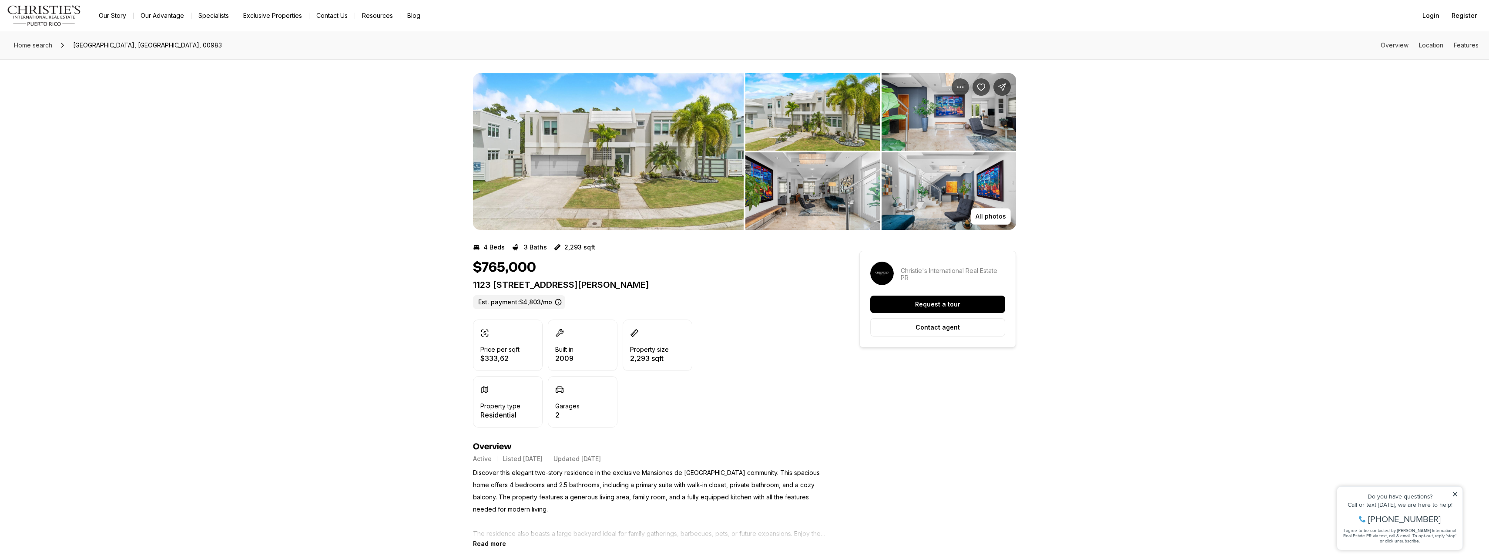 This screenshot has height=559, width=1489. Describe the element at coordinates (33, 45) in the screenshot. I see `a: Home search` at that location.